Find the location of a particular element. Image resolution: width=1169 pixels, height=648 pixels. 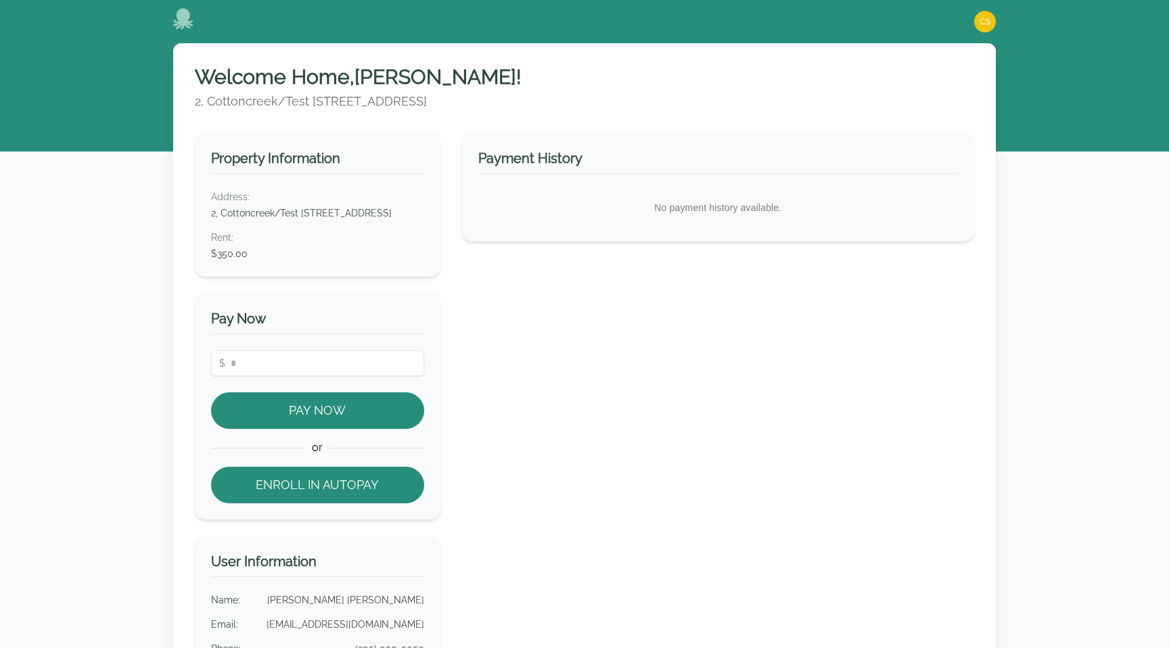

p: No payment history available. is located at coordinates (718, 208).